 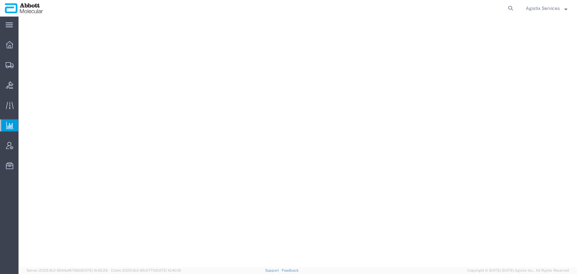 What do you see at coordinates (273, 270) in the screenshot?
I see `a: Support` at bounding box center [273, 270].